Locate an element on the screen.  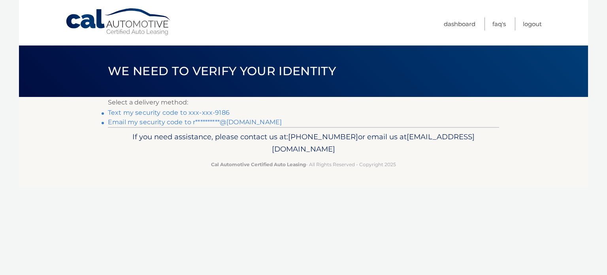
a: Logout is located at coordinates (532, 24).